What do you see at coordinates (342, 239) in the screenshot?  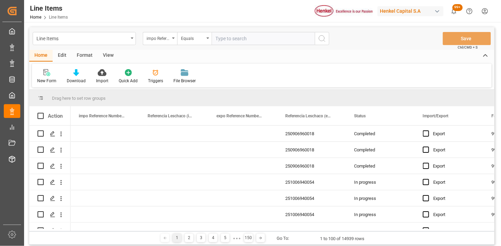 I see `div: 1 to 100 of 14939 rows` at bounding box center [342, 239].